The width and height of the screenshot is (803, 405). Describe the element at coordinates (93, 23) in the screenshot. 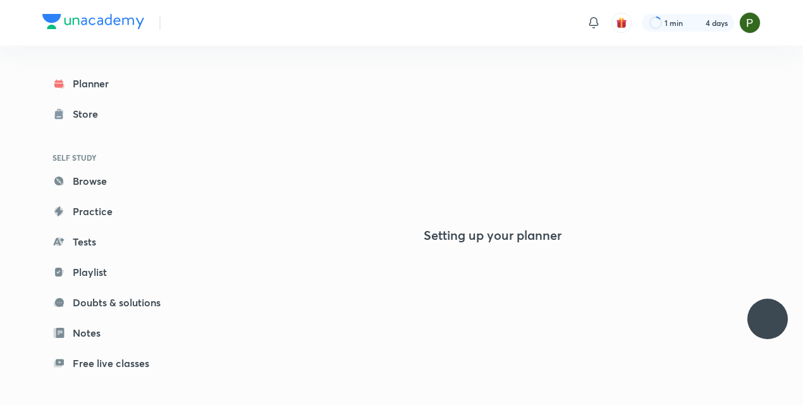

I see `a: Company Logo` at that location.